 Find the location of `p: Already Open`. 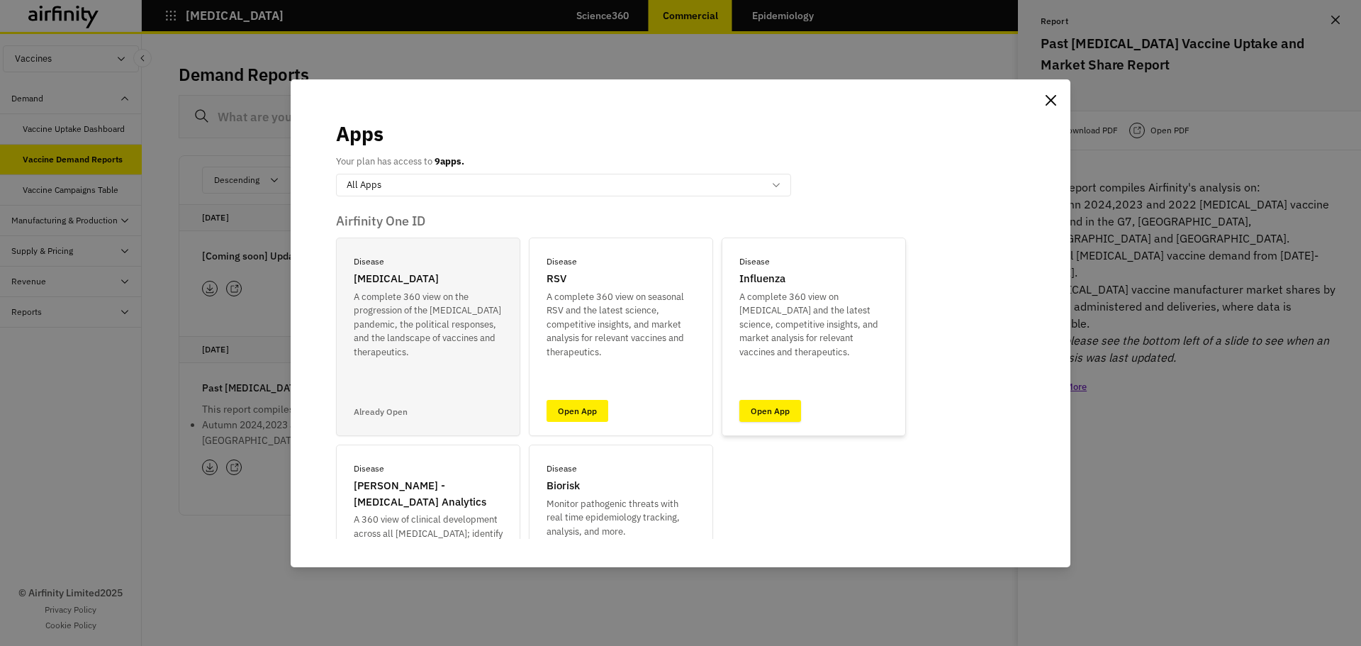

p: Already Open is located at coordinates (381, 412).